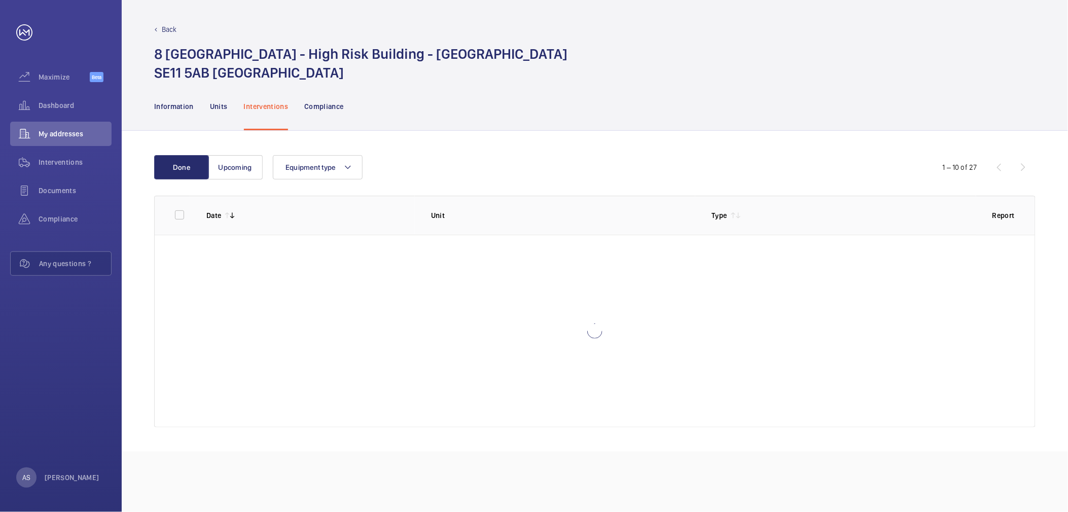  I want to click on span: Dashboard, so click(75, 105).